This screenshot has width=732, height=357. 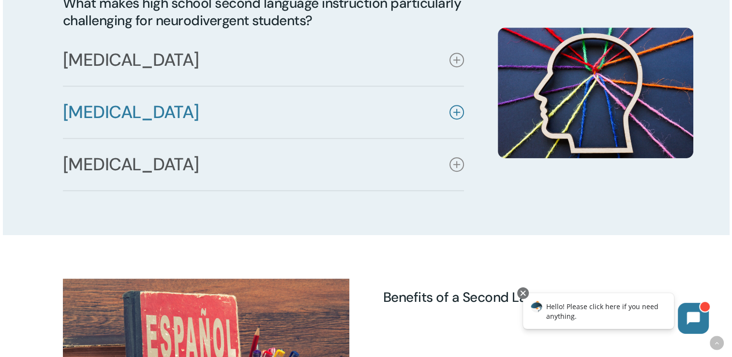 What do you see at coordinates (539, 298) in the screenshot?
I see `h4: Benefits of a Second Language` at bounding box center [539, 298].